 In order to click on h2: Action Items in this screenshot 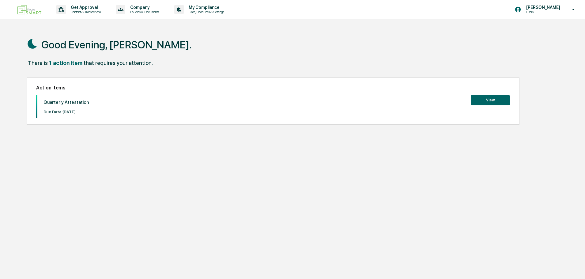, I will do `click(273, 88)`.